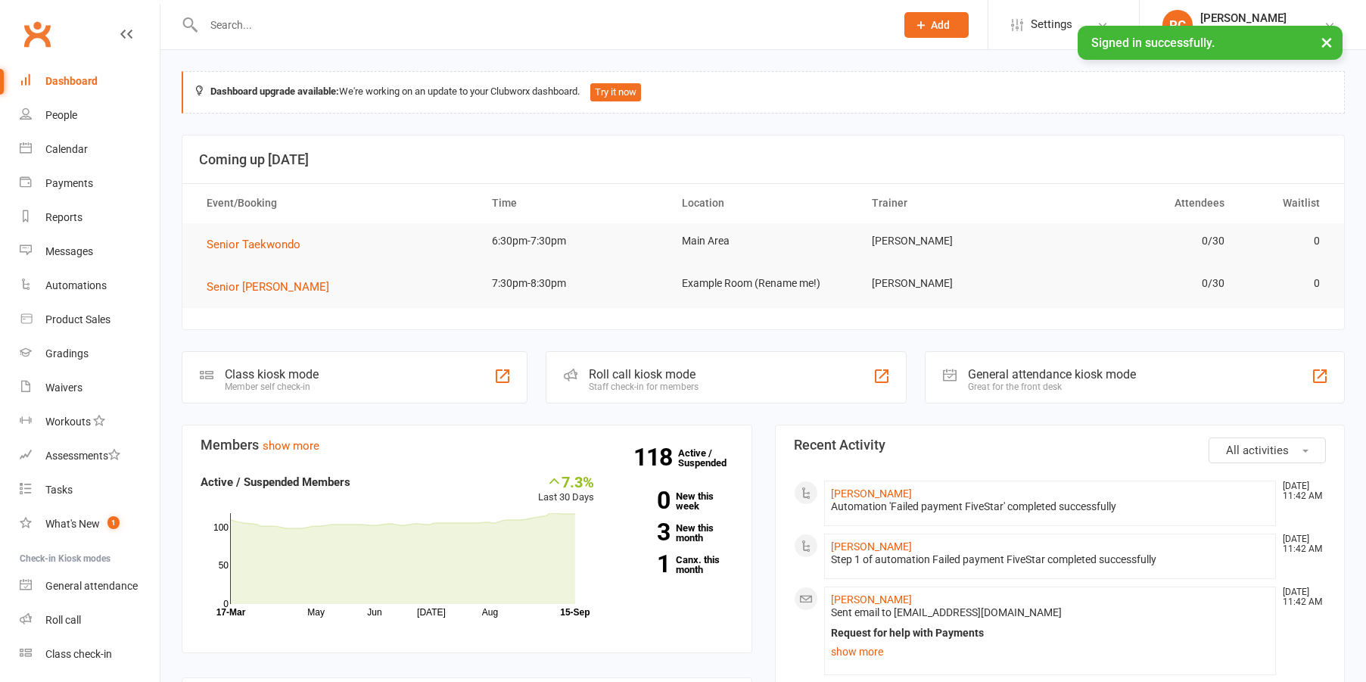 Image resolution: width=1366 pixels, height=682 pixels. I want to click on strong: Dashboard upgrade available:, so click(275, 91).